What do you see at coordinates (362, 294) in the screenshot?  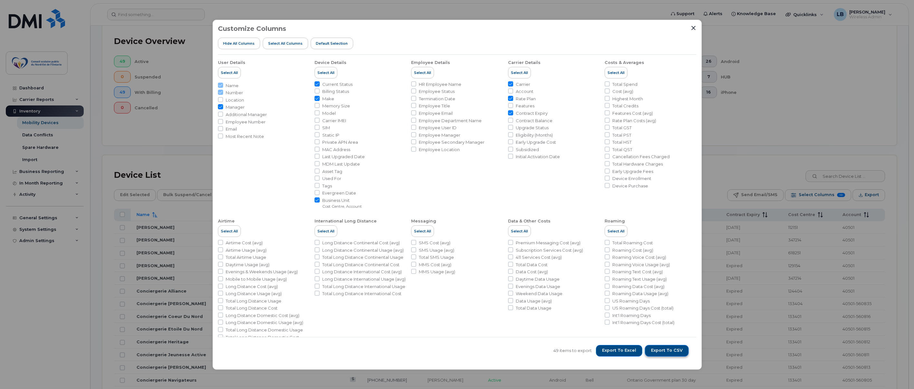 I see `span: Total Long Distance International Cost` at bounding box center [362, 294].